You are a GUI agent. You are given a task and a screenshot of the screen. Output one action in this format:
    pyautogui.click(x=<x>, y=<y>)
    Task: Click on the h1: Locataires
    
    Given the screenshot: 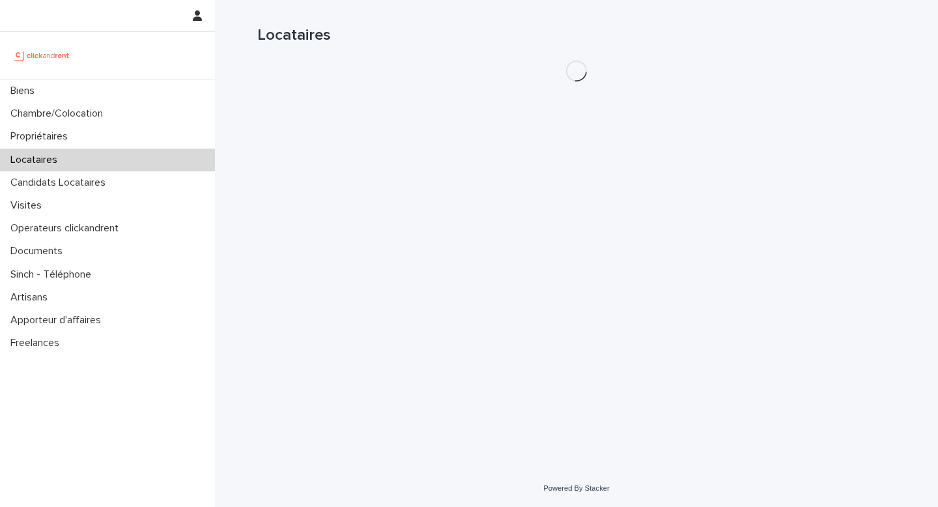 What is the action you would take?
    pyautogui.click(x=577, y=35)
    